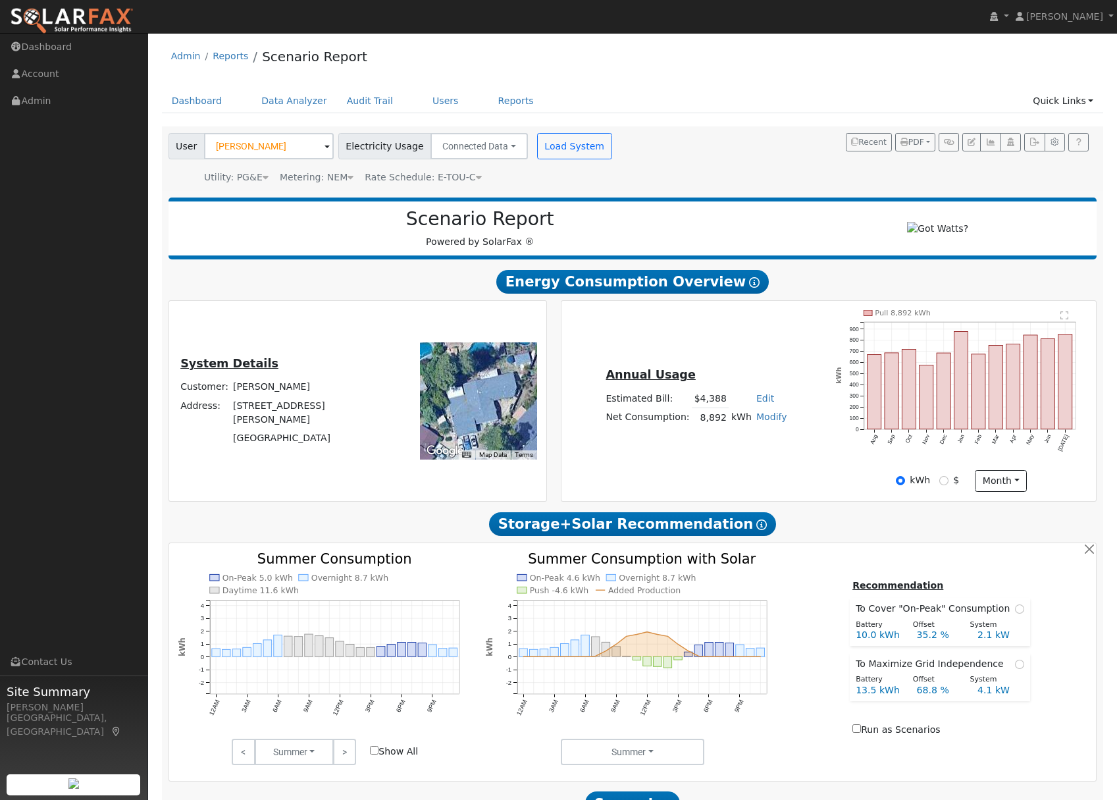  I want to click on a: Admin, so click(186, 56).